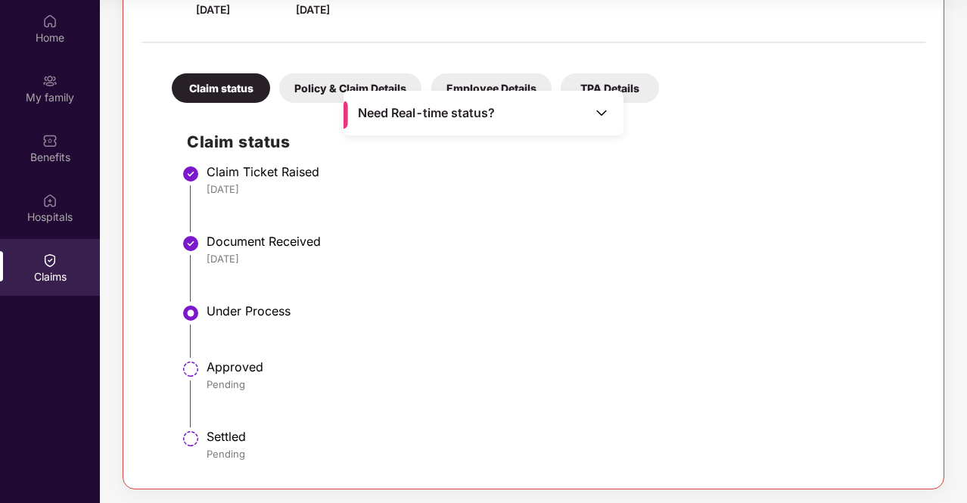  Describe the element at coordinates (50, 81) in the screenshot. I see `img: svg+xml;base64,PHN2ZyB3aWR0aD0iMjAiIGhlaWdodD0iMjAiIHZpZXdCb3g9IjAgMCAyMCAyMCIgZmlsbD0ibm9uZSIgeG...` at that location.